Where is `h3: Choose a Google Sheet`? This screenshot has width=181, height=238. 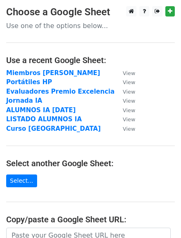
h3: Choose a Google Sheet is located at coordinates (90, 12).